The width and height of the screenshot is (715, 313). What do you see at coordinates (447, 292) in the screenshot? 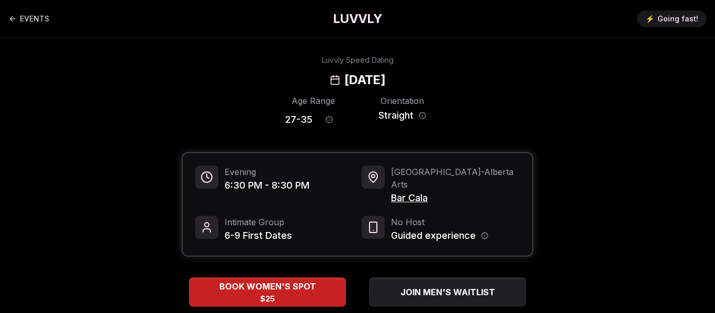
I see `button: JOIN MEN'S WAITLIST - Sold Out` at bounding box center [447, 292].